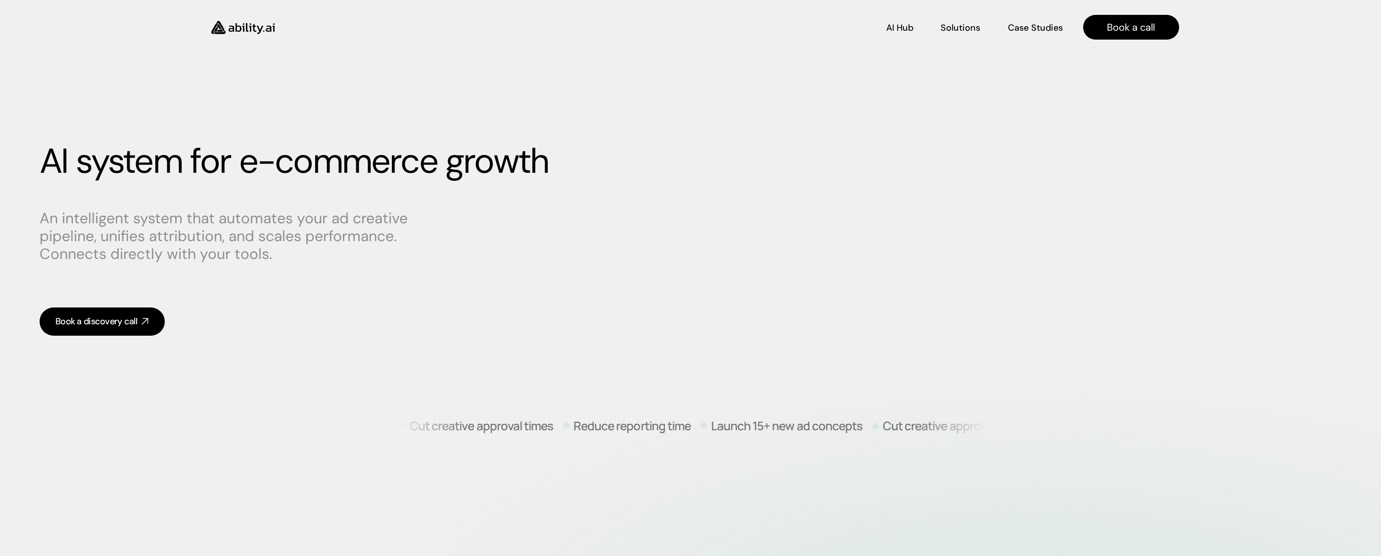 The image size is (1381, 556). I want to click on a: AI Hub, so click(900, 27).